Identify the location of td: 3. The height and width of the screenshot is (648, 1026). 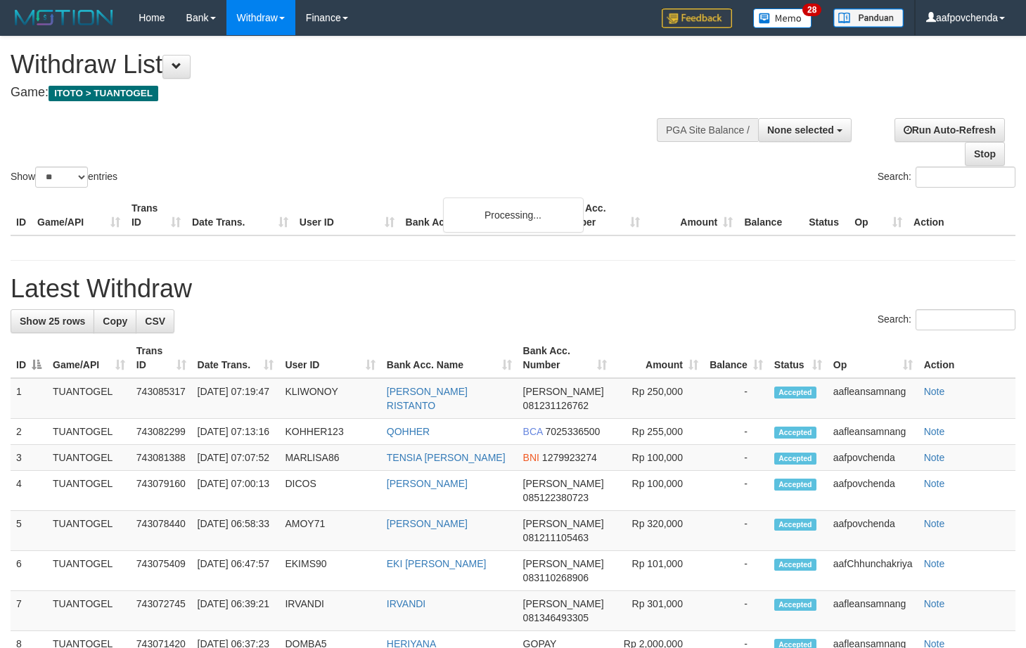
(29, 458).